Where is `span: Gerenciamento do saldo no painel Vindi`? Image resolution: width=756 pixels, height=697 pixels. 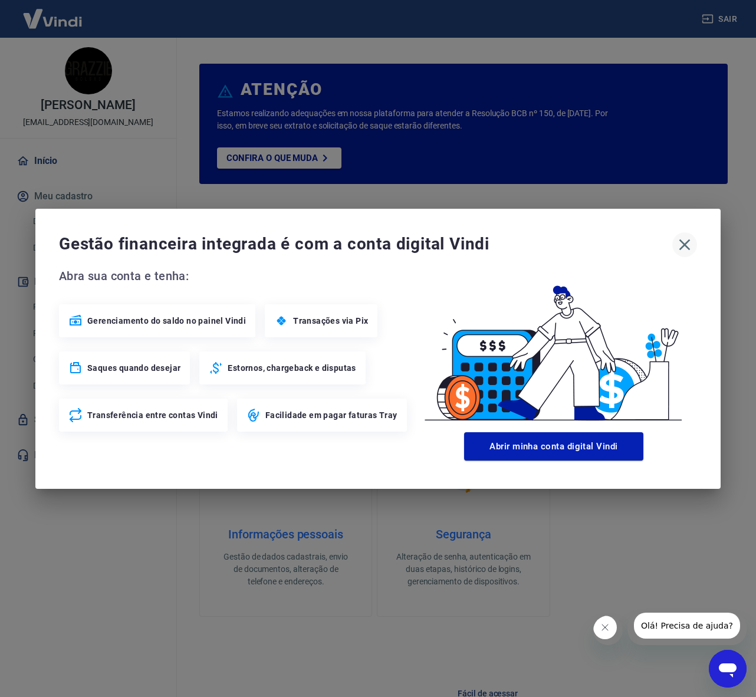 span: Gerenciamento do saldo no painel Vindi is located at coordinates (166, 321).